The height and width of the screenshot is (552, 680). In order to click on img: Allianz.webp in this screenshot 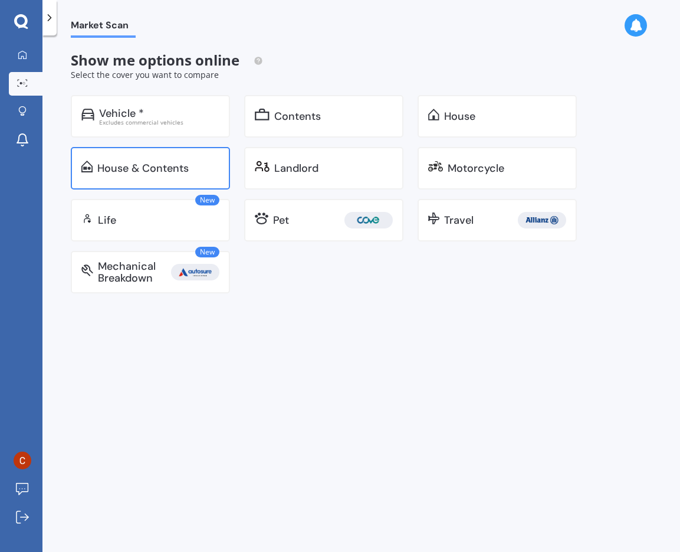, I will do `click(542, 220)`.